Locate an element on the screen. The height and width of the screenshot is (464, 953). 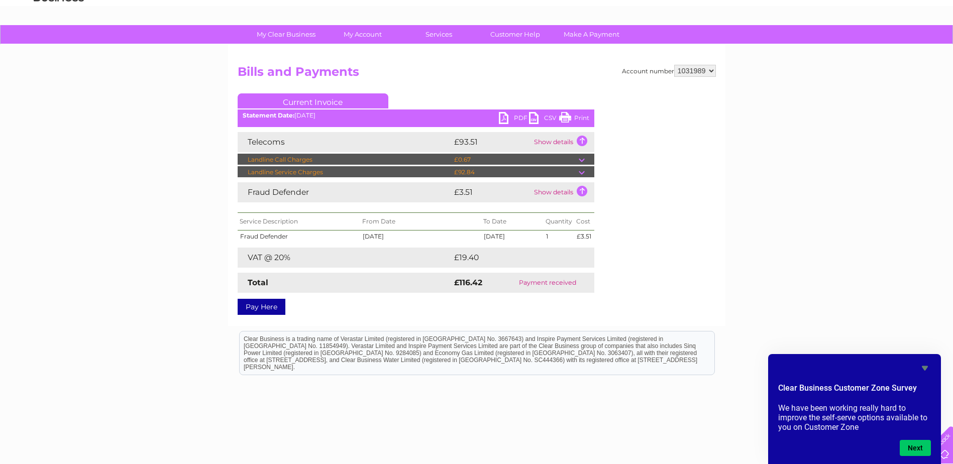
td: Landline Call Charges is located at coordinates (345, 160).